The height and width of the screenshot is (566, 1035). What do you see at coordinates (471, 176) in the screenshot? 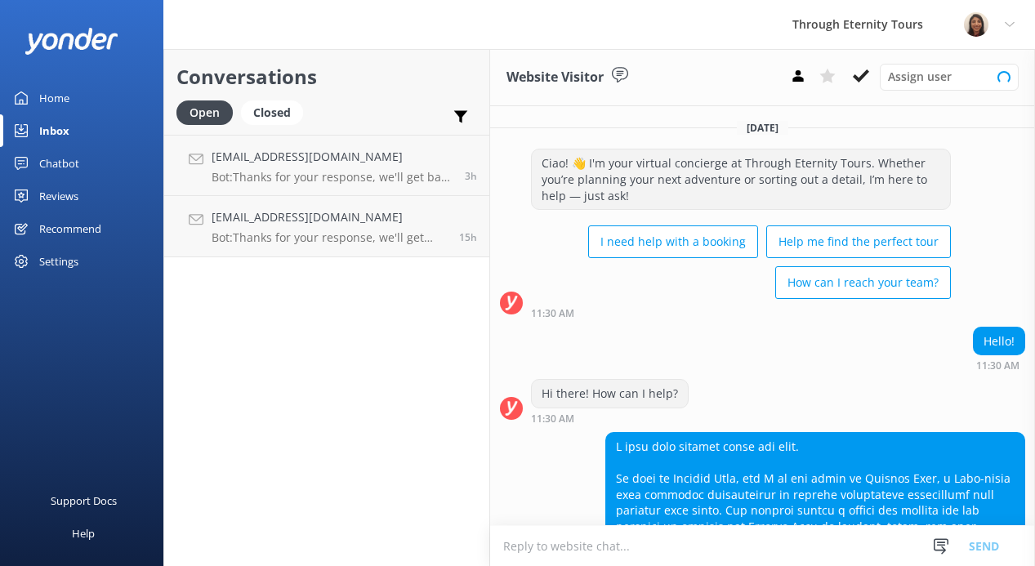
I see `span: Aug 27 2025 01:28pm (UTC +02:00) Europe/Amsterdam` at bounding box center [471, 176].